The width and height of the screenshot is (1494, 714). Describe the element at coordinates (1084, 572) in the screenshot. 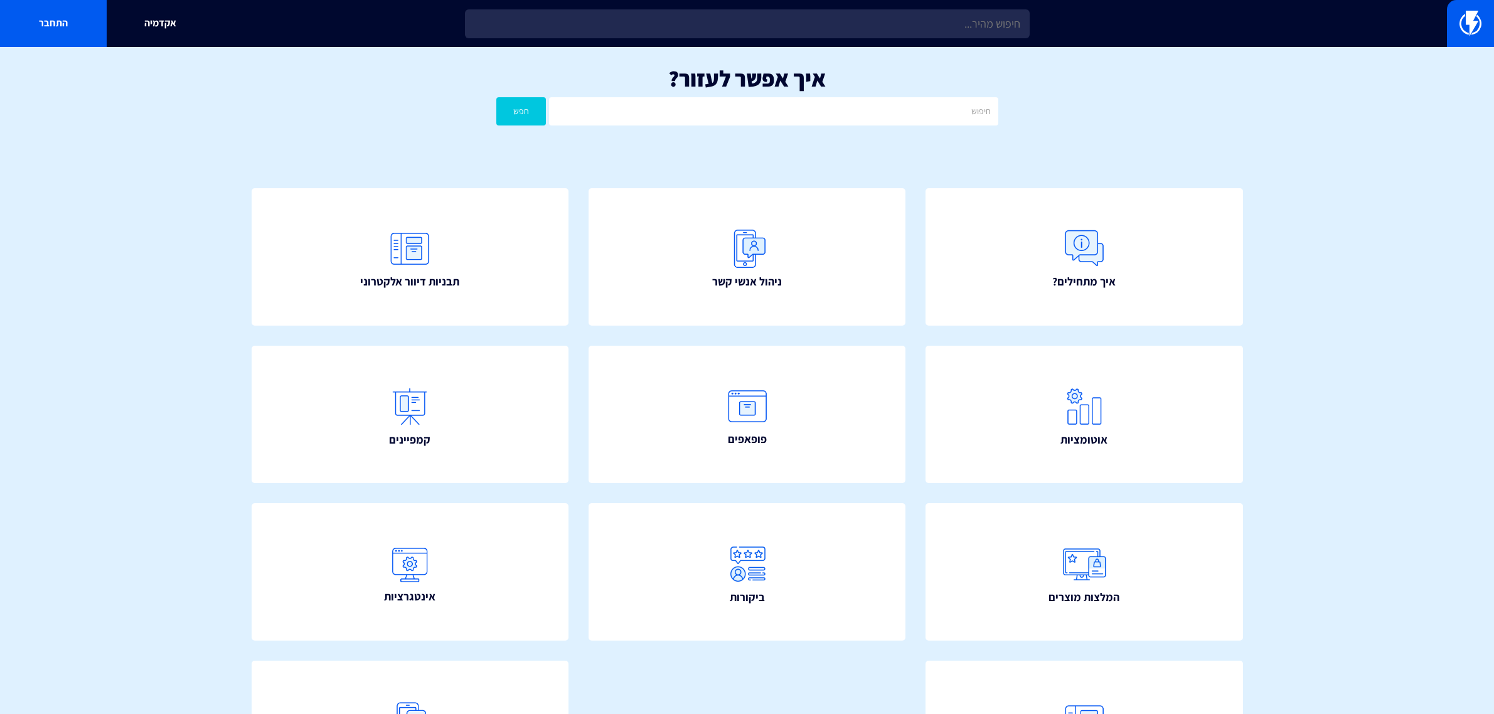

I see `a: המלצות מוצרים` at that location.